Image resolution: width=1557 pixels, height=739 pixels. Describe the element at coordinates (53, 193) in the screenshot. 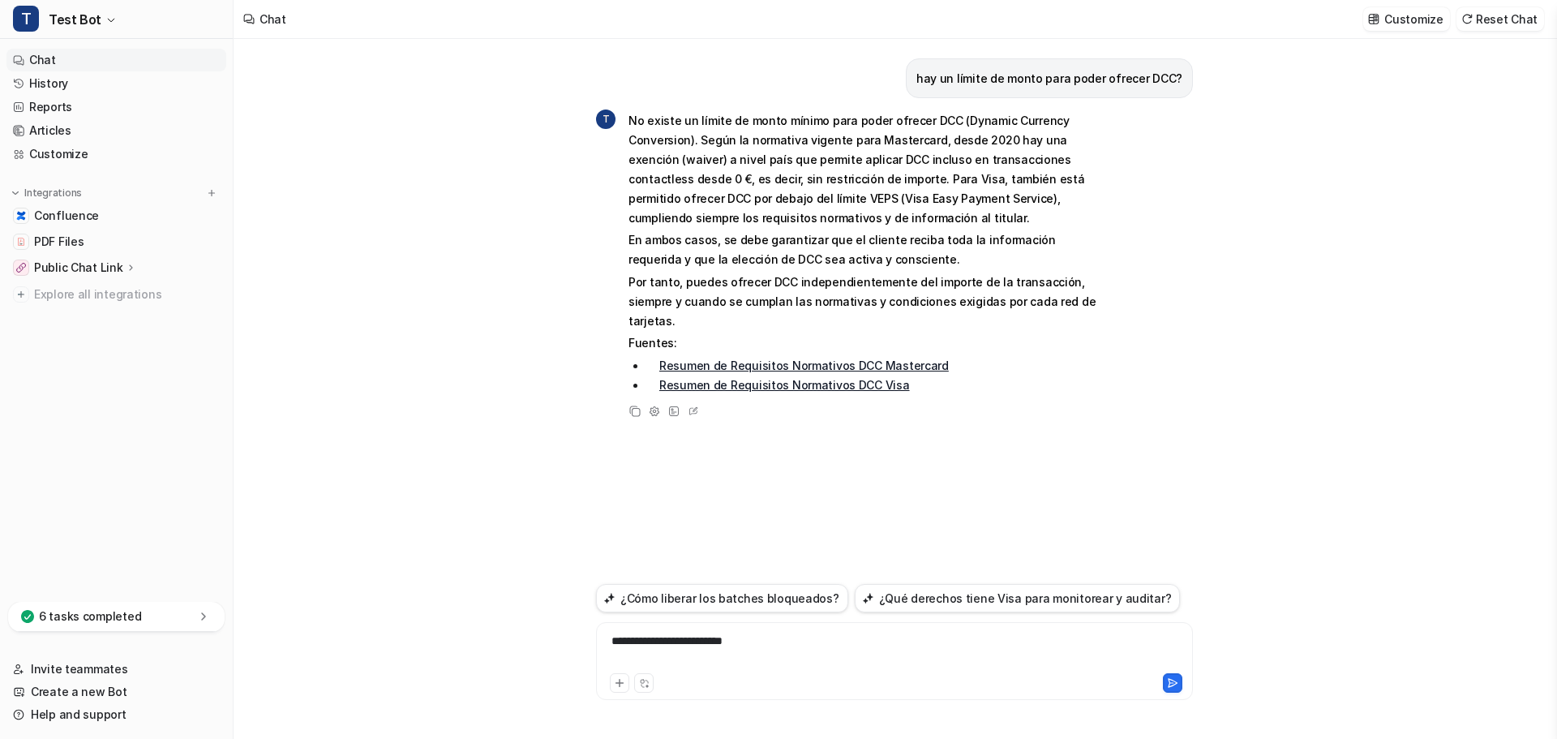

I see `p: Integrations` at that location.